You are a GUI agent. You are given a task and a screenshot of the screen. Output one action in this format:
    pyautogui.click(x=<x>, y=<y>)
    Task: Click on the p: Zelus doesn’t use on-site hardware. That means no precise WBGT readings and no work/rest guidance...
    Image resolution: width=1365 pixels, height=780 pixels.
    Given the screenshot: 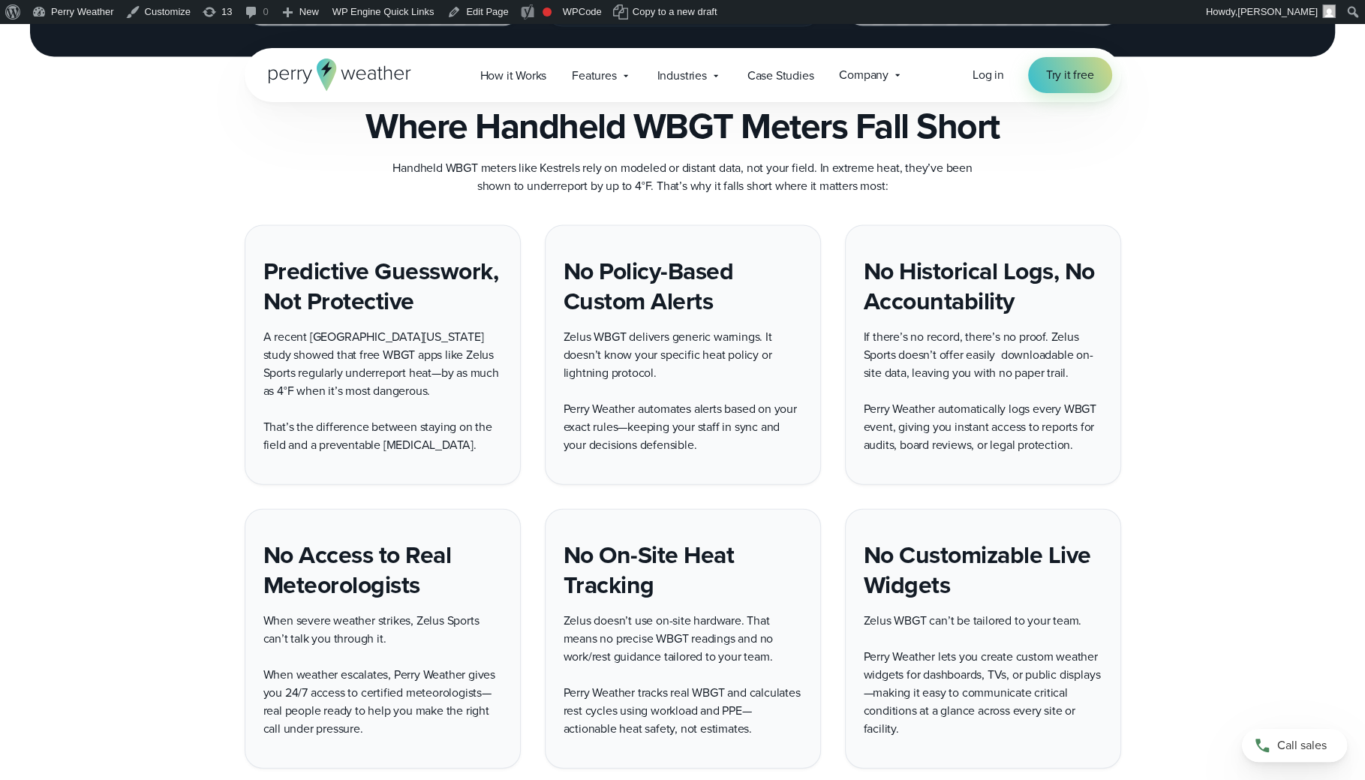 What is the action you would take?
    pyautogui.click(x=683, y=639)
    